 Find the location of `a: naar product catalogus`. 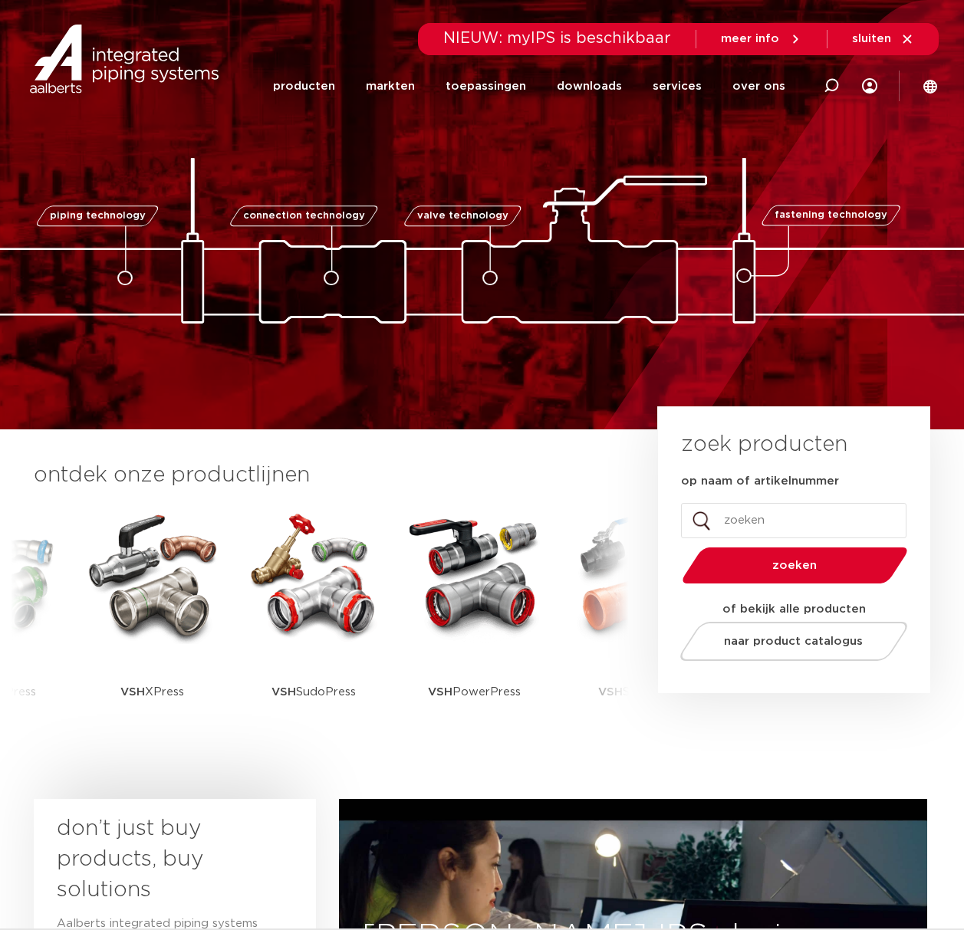

a: naar product catalogus is located at coordinates (793, 641).